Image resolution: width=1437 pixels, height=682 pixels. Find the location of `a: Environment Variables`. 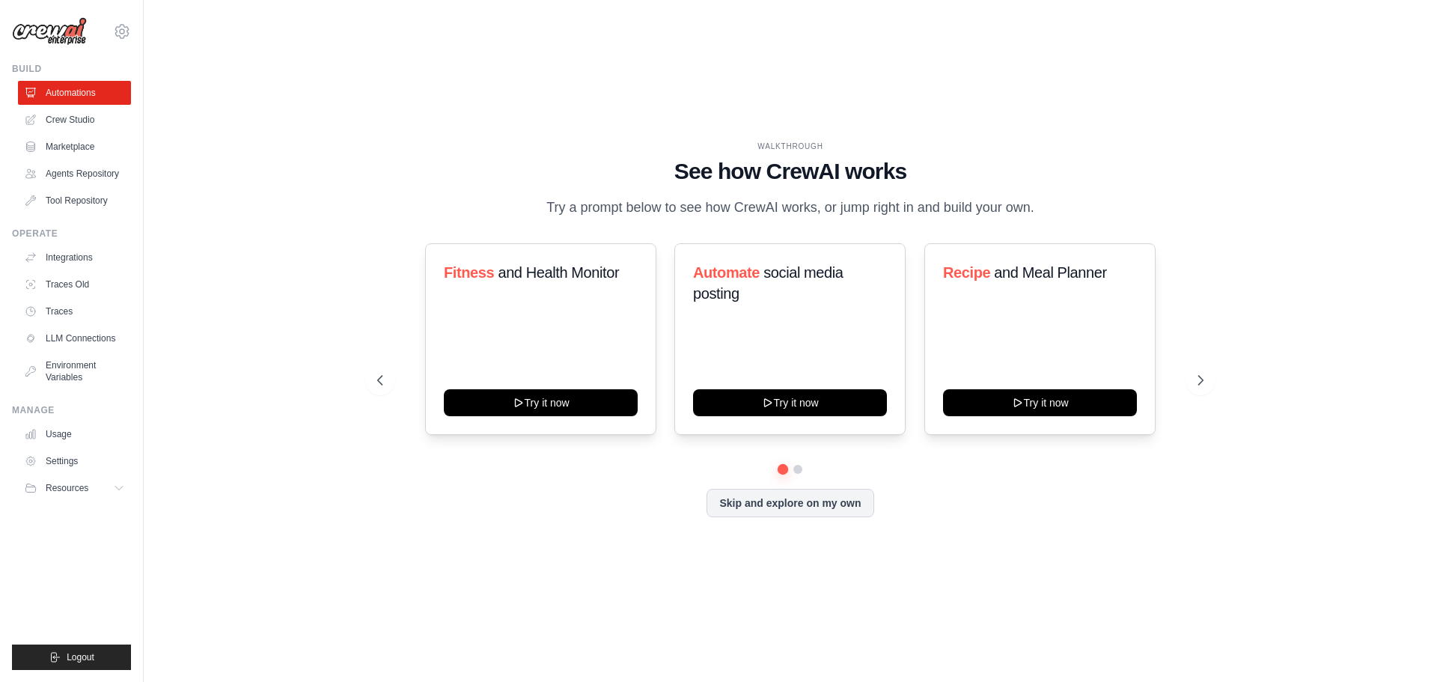

a: Environment Variables is located at coordinates (74, 371).